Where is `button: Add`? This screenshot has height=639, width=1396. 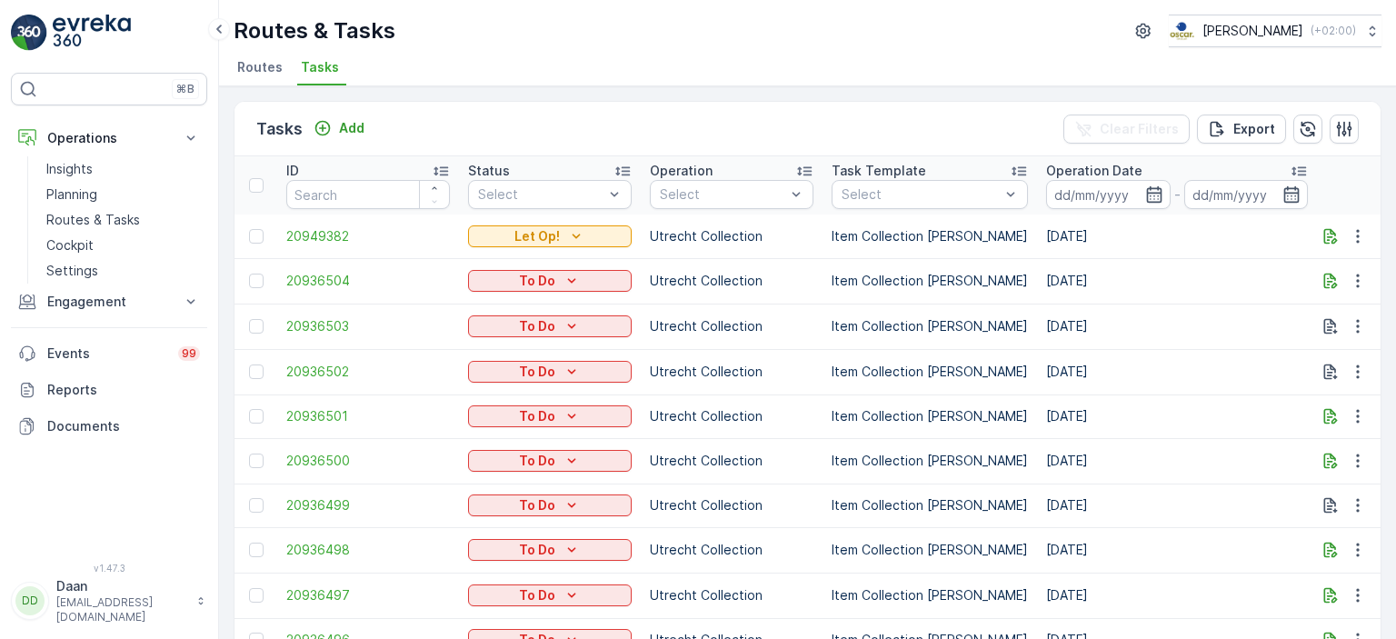
button: Add is located at coordinates (339, 128).